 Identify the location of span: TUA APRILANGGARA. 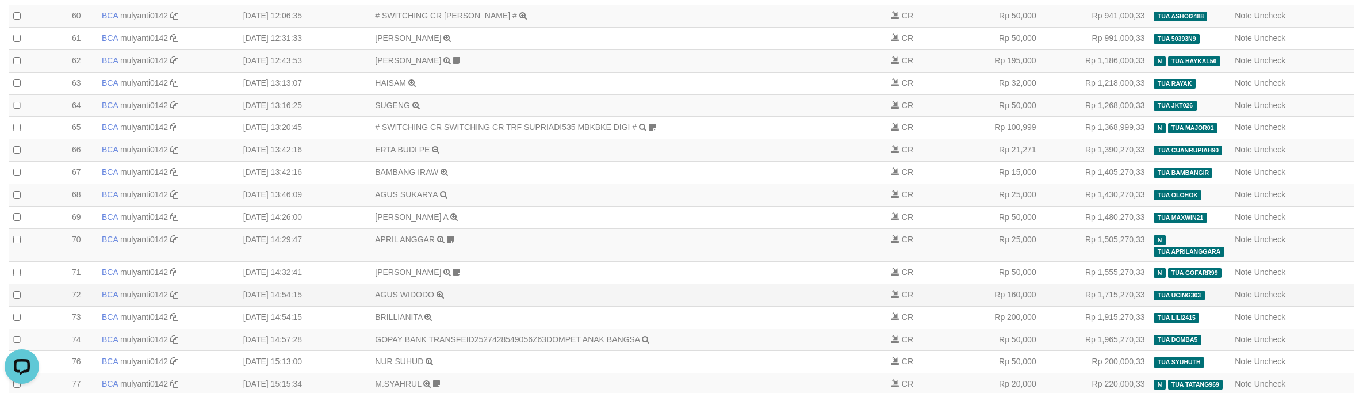
(1189, 251).